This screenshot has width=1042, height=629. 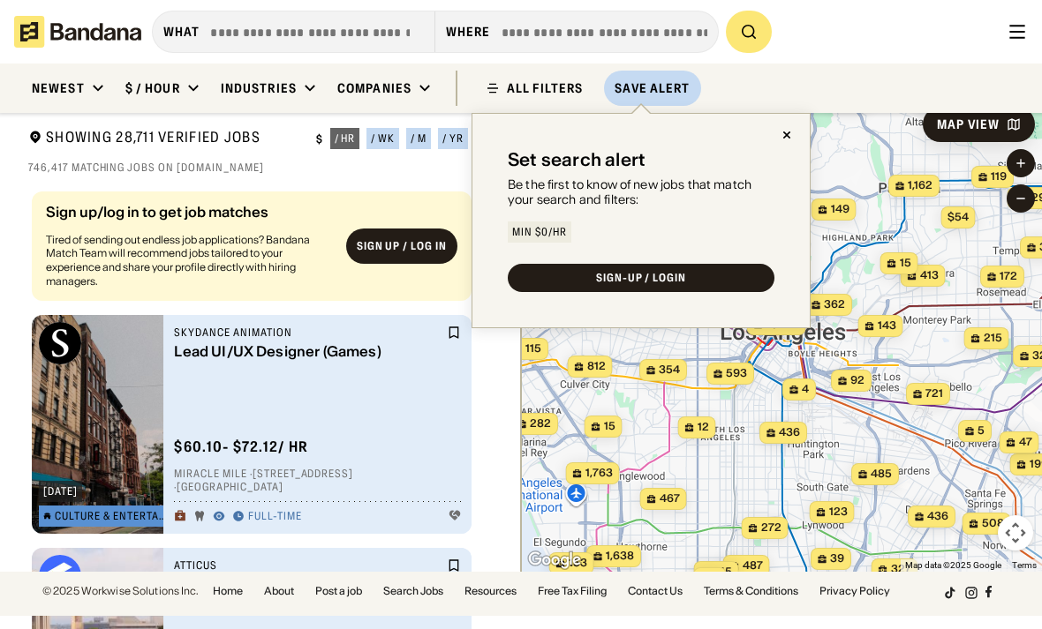 What do you see at coordinates (834, 305) in the screenshot?
I see `span: 362` at bounding box center [834, 305].